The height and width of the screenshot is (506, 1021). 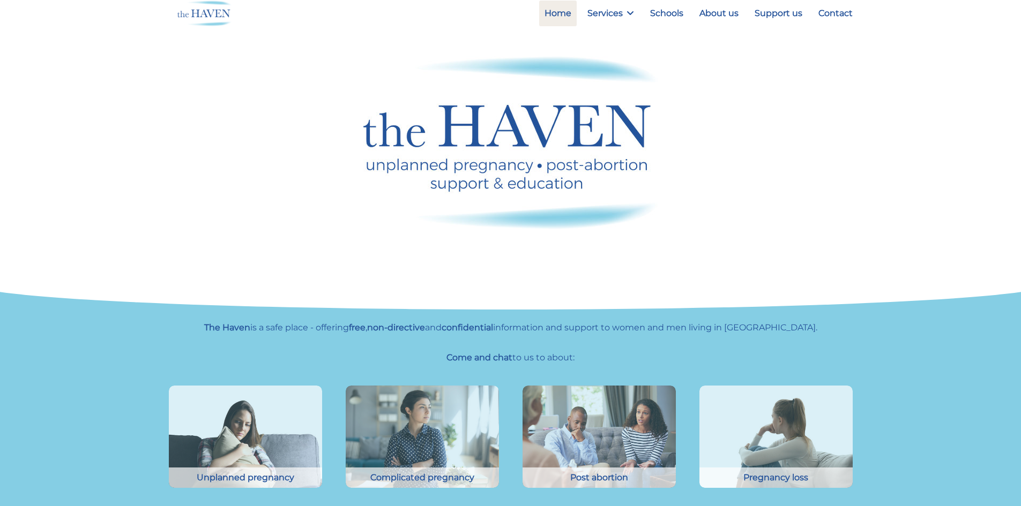 I want to click on img: Side view young woman looking away at window sitting on couch at home, so click(x=776, y=437).